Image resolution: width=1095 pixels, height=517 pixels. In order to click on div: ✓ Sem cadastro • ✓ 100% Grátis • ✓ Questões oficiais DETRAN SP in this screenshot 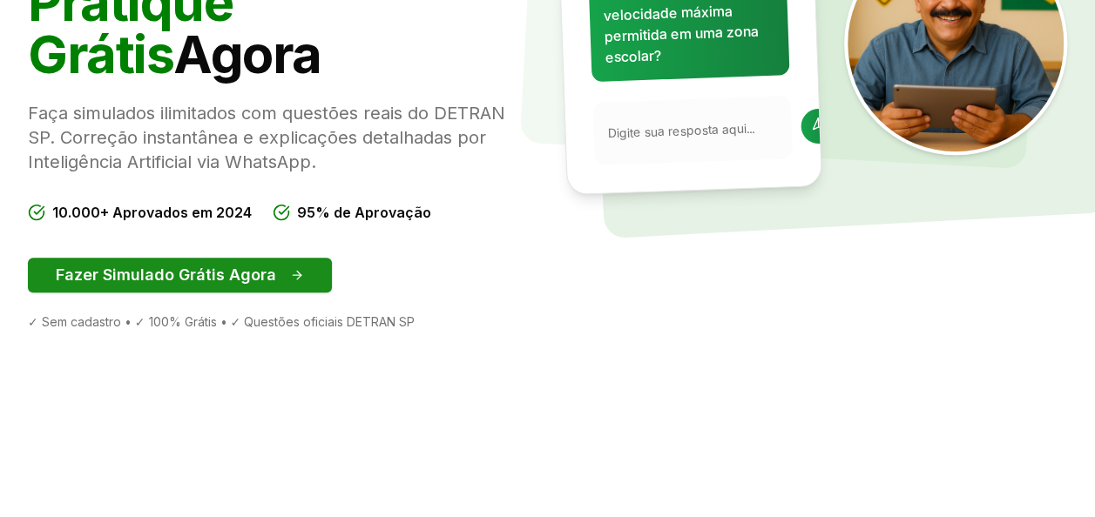, I will do `click(281, 322)`.